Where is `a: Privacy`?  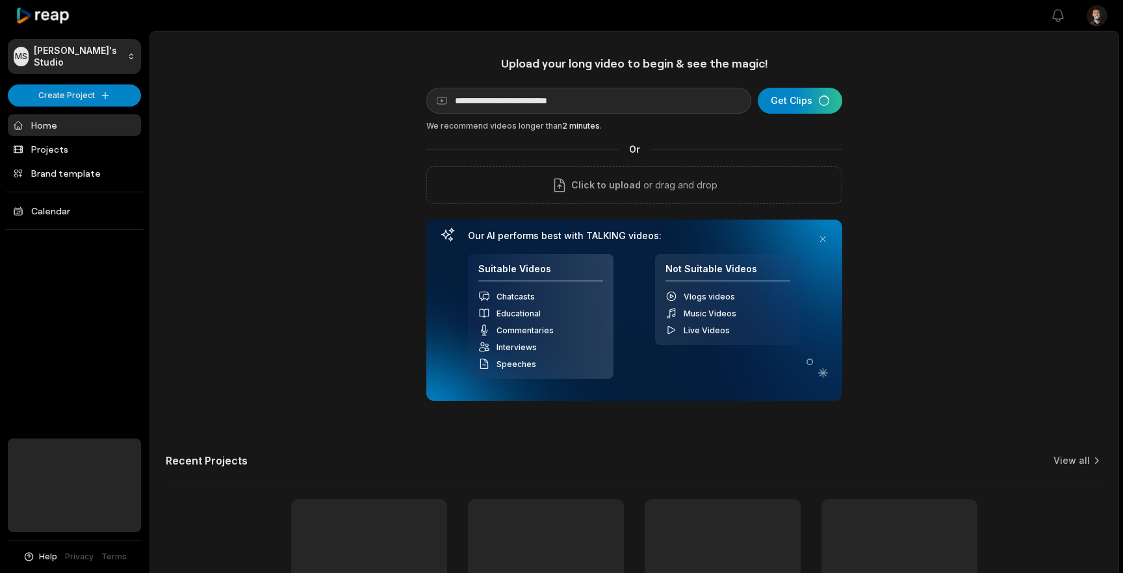
a: Privacy is located at coordinates (79, 557).